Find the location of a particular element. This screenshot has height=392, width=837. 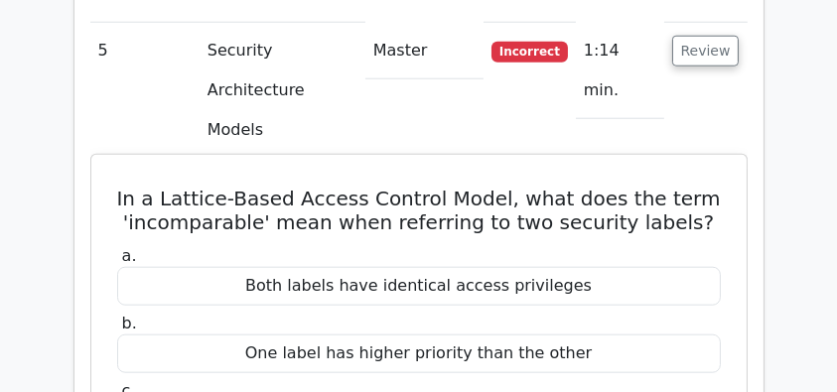

span: a. is located at coordinates (129, 255).